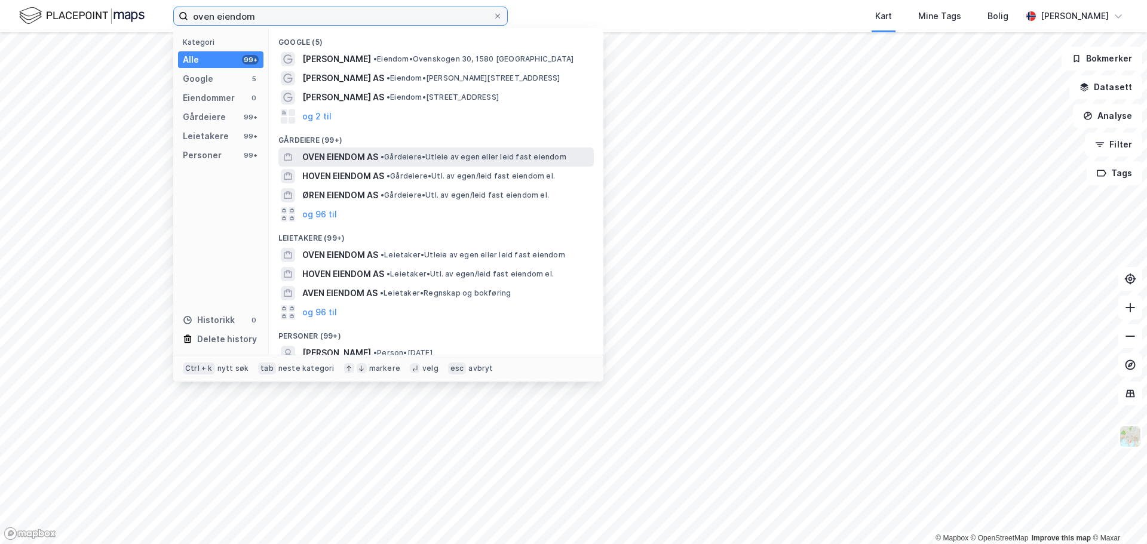  What do you see at coordinates (1061, 538) in the screenshot?
I see `a: Improve this map` at bounding box center [1061, 538].